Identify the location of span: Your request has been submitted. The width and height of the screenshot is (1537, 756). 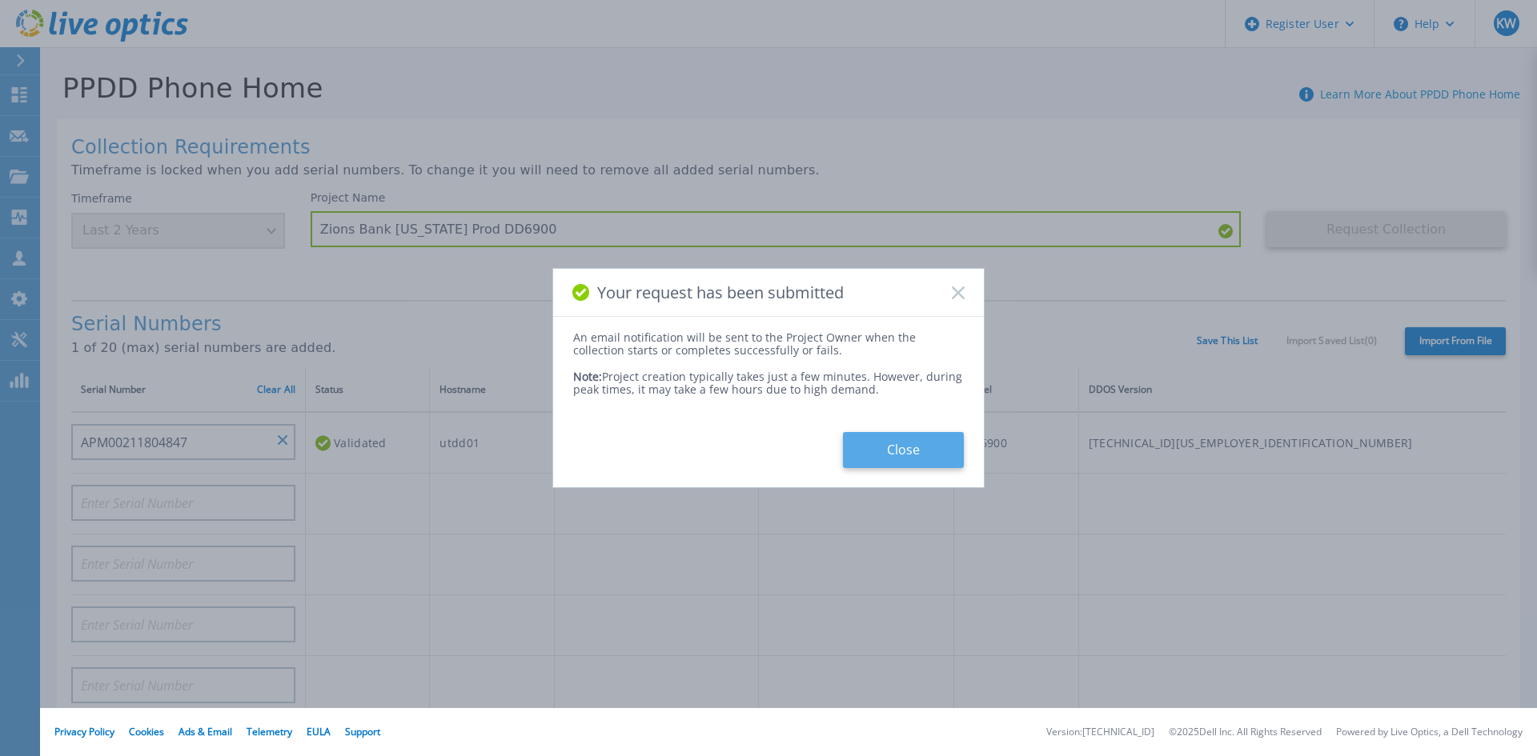
(720, 292).